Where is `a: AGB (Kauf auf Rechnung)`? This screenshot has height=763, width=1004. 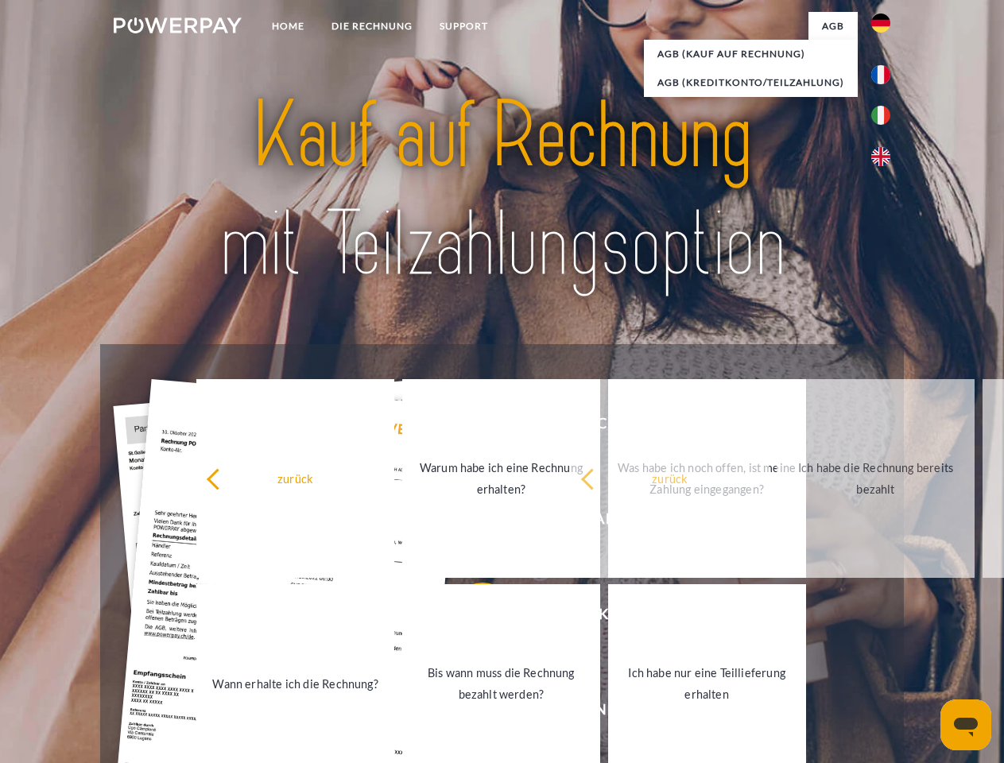 a: AGB (Kauf auf Rechnung) is located at coordinates (751, 54).